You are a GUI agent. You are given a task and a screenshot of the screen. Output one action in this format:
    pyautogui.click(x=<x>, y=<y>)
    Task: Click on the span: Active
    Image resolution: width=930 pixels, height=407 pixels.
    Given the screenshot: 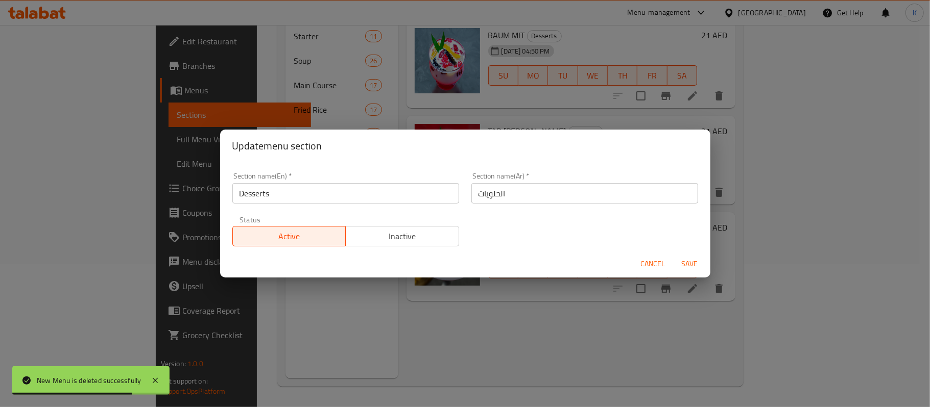 What is the action you would take?
    pyautogui.click(x=290, y=236)
    